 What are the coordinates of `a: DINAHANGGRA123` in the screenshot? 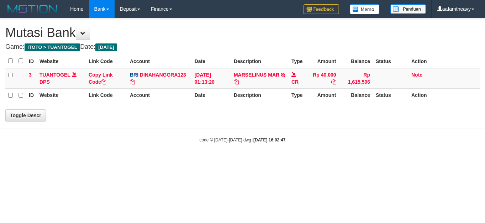 It's located at (163, 75).